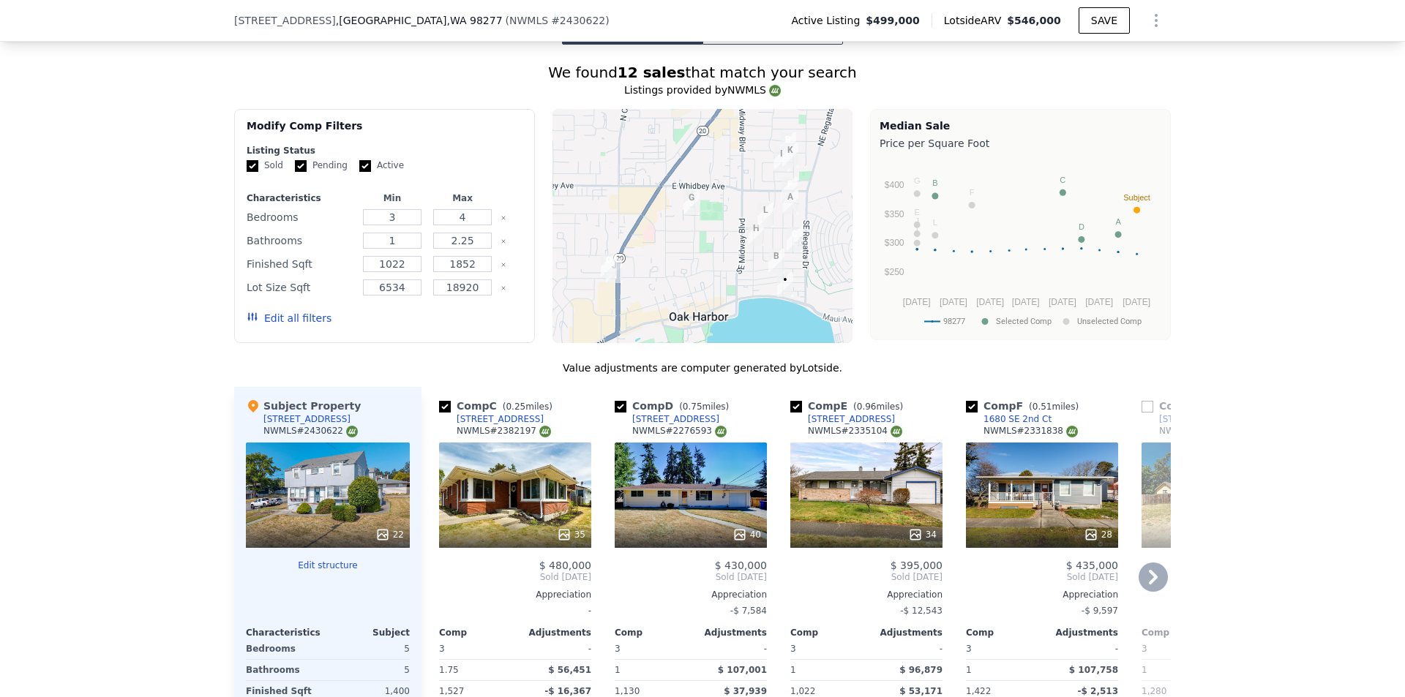  Describe the element at coordinates (828, 20) in the screenshot. I see `span: Active Listing` at that location.